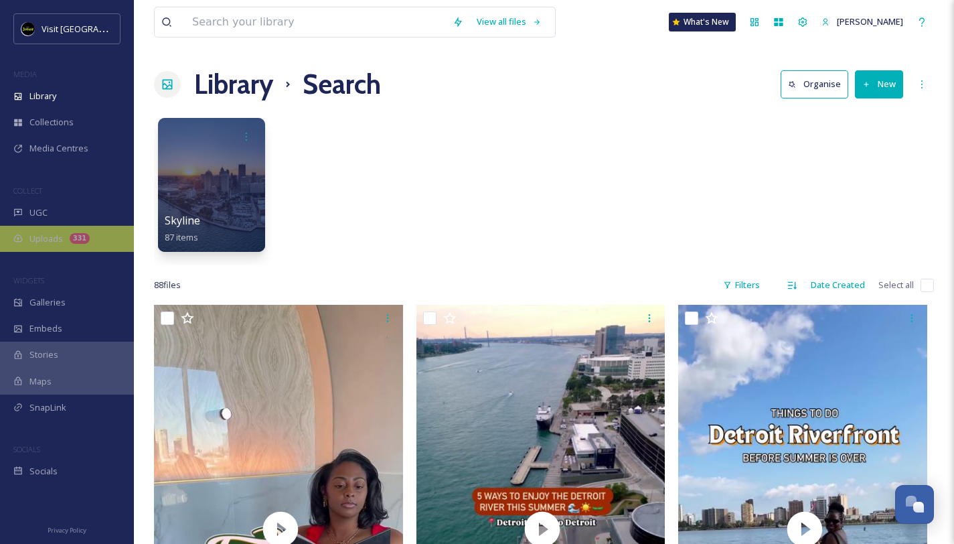 The image size is (954, 544). What do you see at coordinates (838, 285) in the screenshot?
I see `div: Date Created` at bounding box center [838, 285].